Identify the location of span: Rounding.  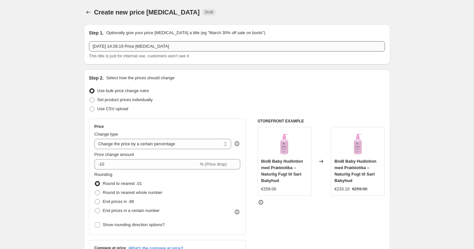
(104, 174).